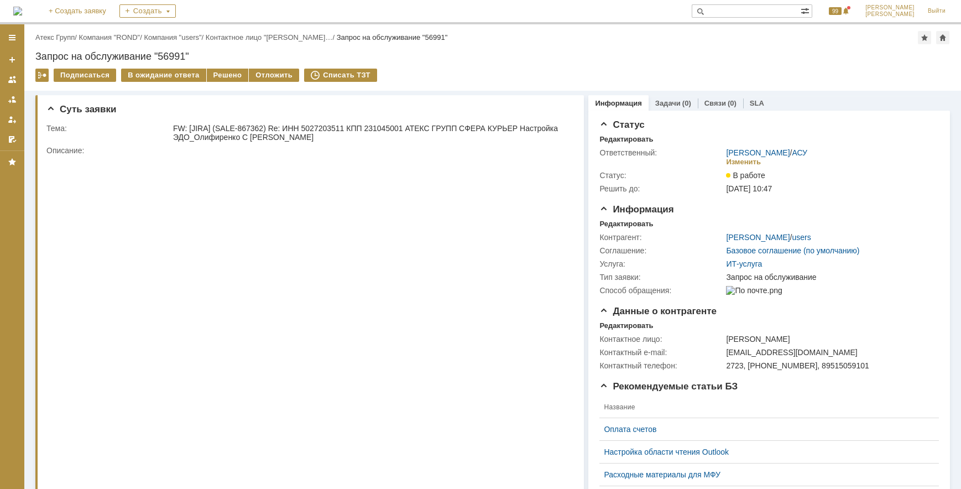  What do you see at coordinates (661, 290) in the screenshot?
I see `div: Способ обращения:` at bounding box center [661, 290].